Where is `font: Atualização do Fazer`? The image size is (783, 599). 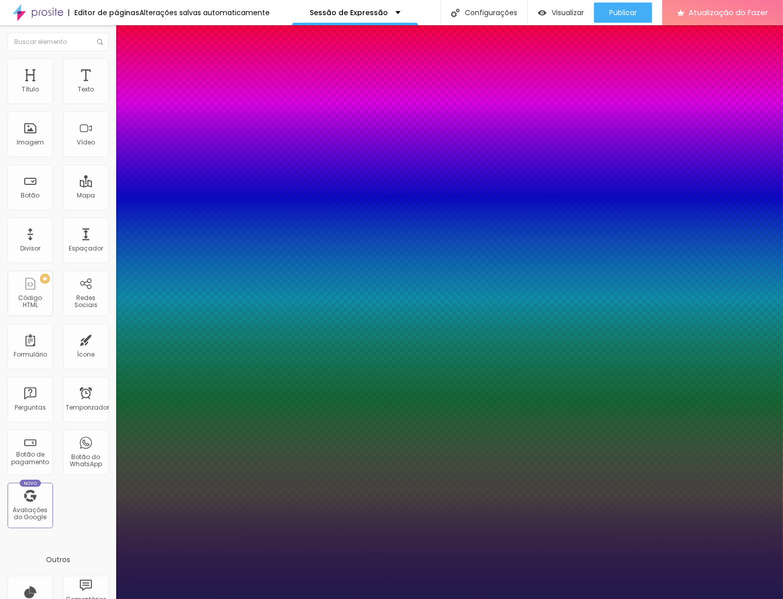 font: Atualização do Fazer is located at coordinates (728, 12).